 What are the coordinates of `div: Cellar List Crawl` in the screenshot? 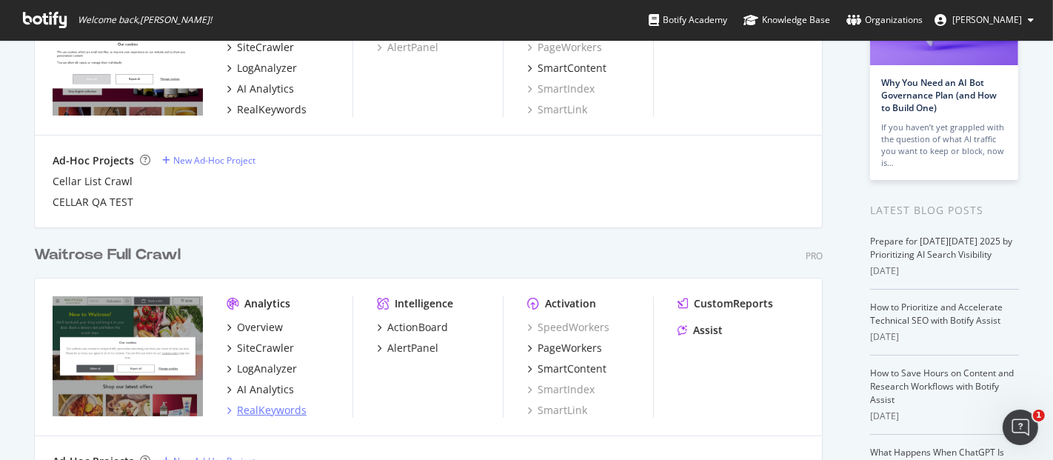 It's located at (93, 181).